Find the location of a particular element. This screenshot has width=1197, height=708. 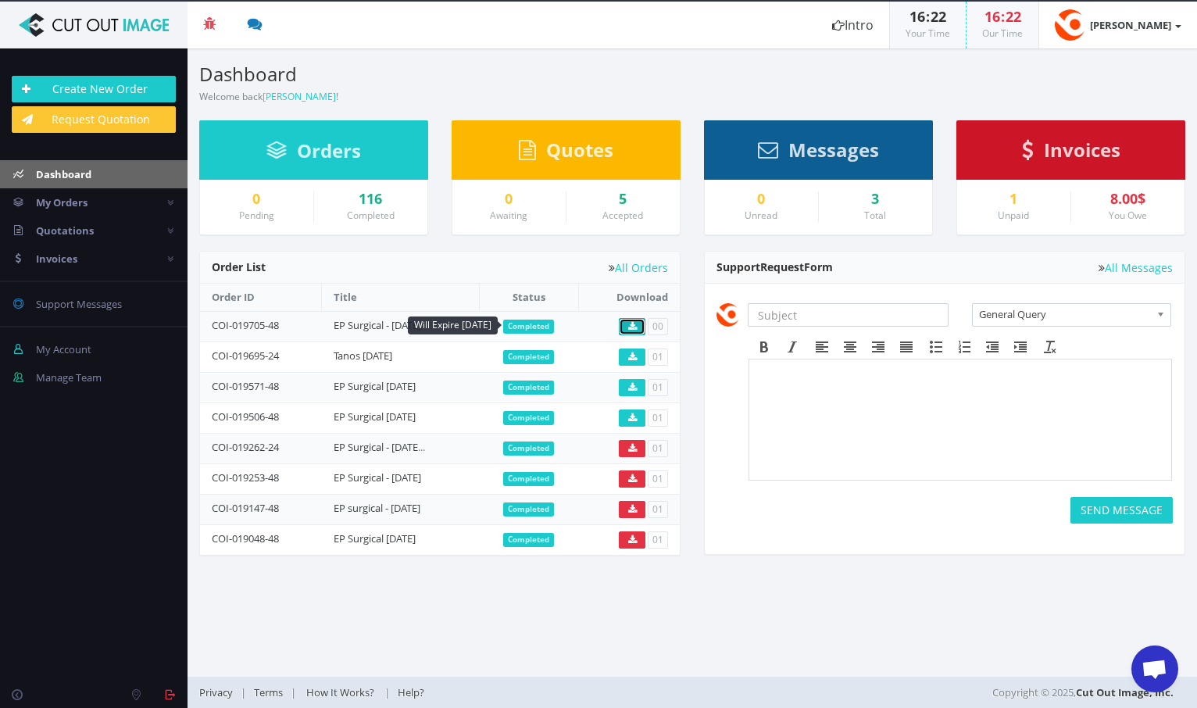

a: How It Works? is located at coordinates (340, 692).